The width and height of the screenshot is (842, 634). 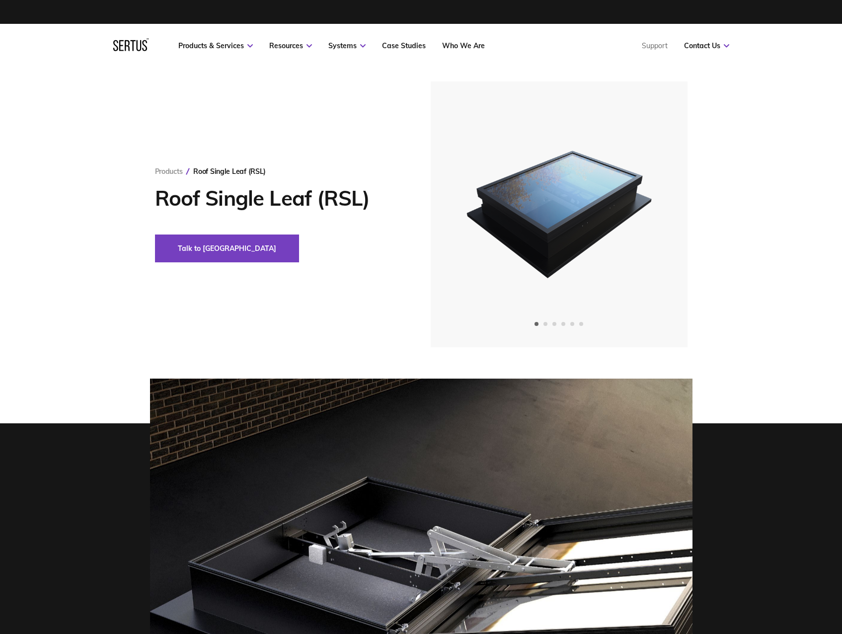 I want to click on a: Products, so click(x=169, y=171).